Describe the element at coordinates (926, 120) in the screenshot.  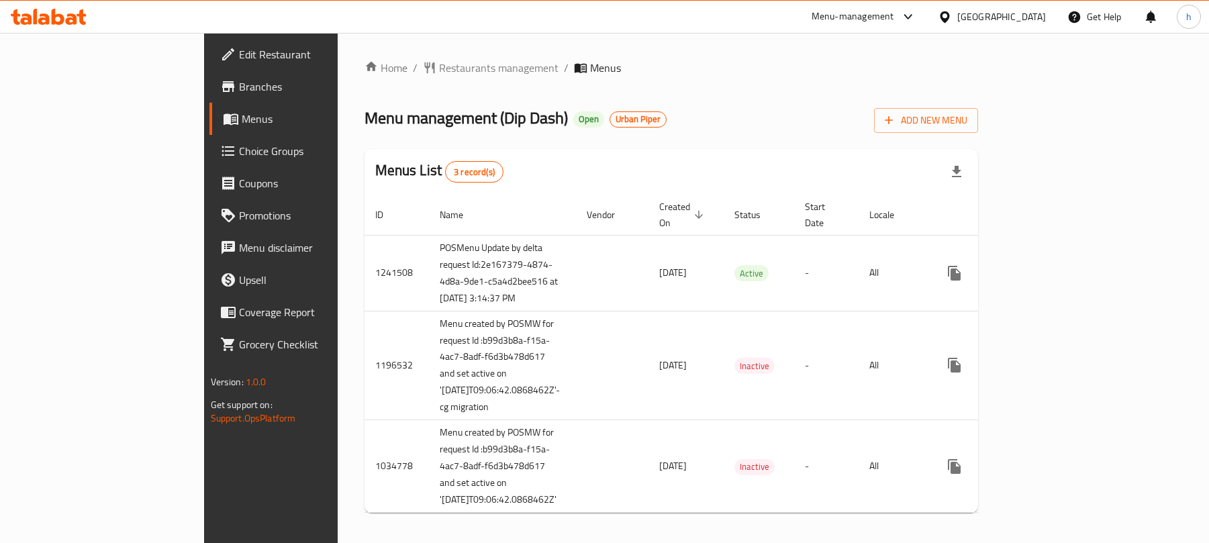
I see `button: Add New Menu` at that location.